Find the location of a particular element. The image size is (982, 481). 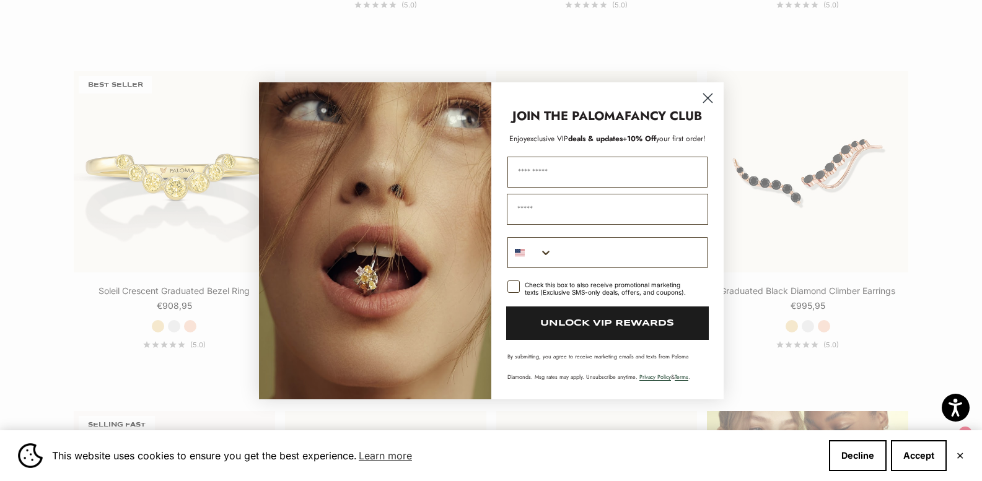

span: 10% Off is located at coordinates (641, 139).